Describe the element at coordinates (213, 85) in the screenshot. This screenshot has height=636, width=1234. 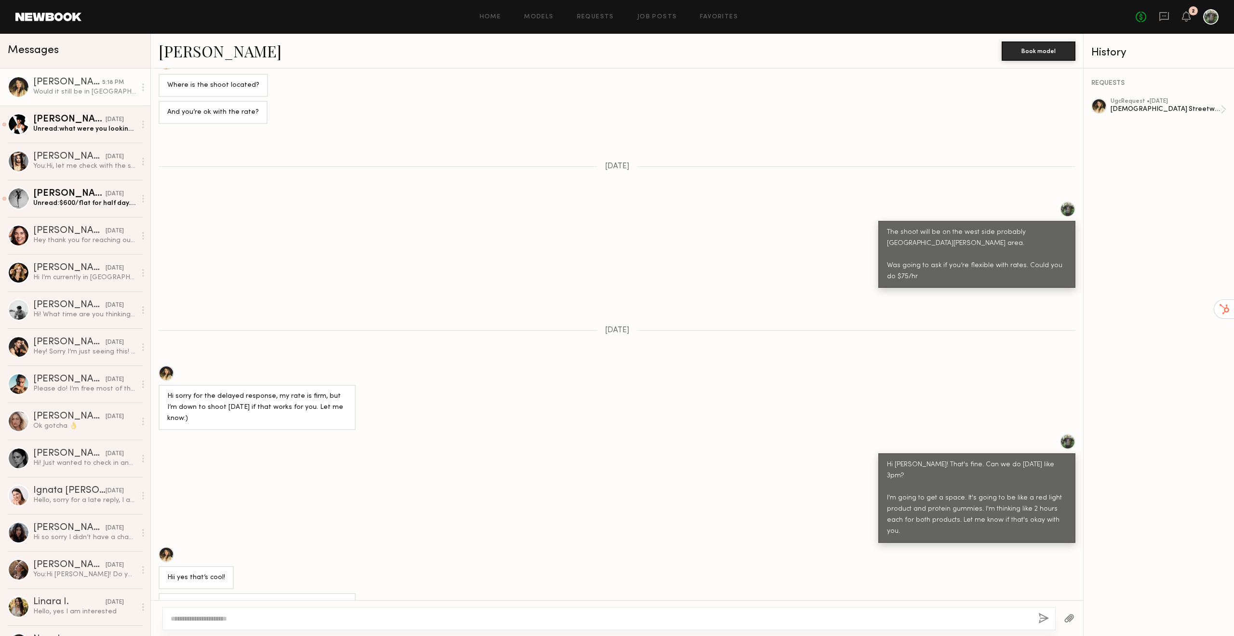
I see `div: Where is the shoot located?` at that location.